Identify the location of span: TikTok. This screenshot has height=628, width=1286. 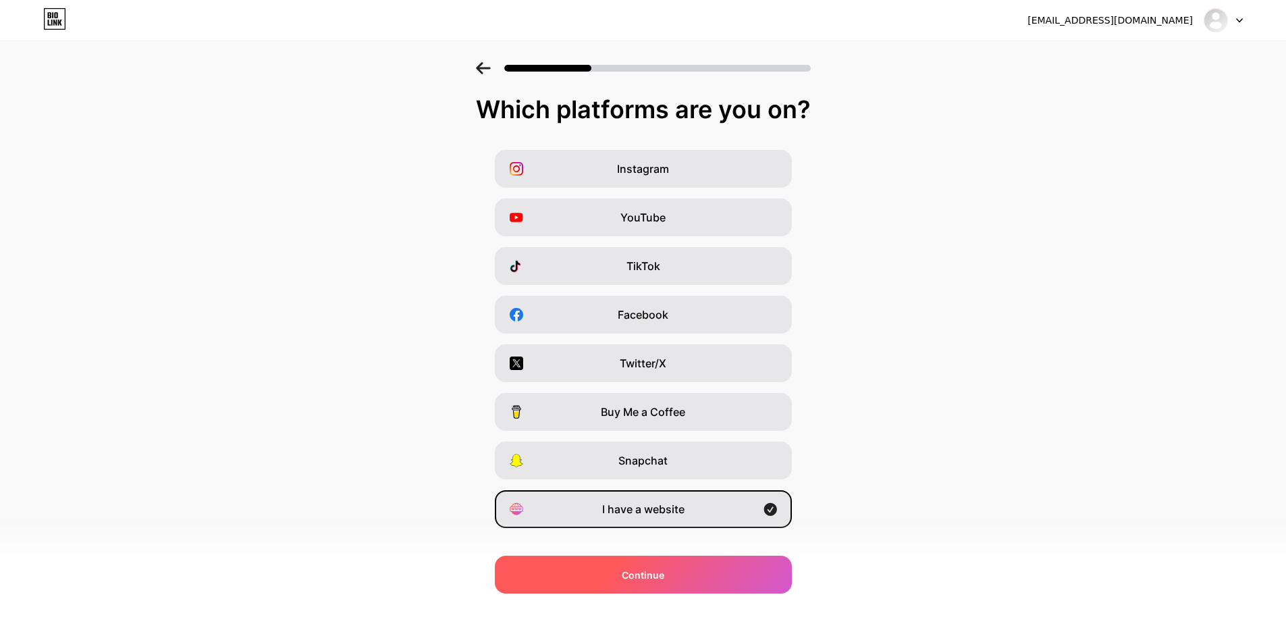
(643, 266).